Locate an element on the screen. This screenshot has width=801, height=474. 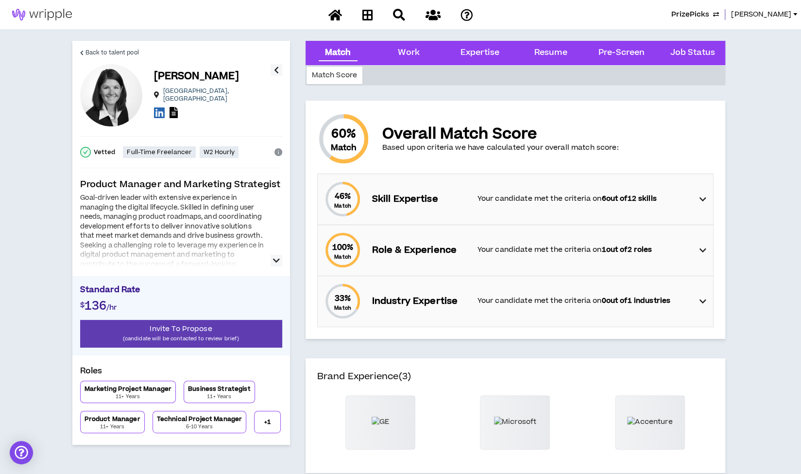
span: /hr is located at coordinates (112, 307).